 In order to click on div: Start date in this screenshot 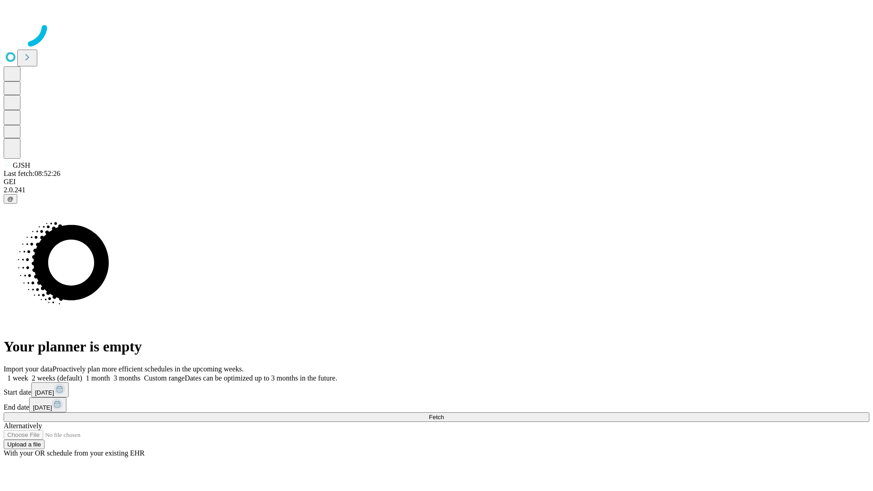, I will do `click(437, 390)`.